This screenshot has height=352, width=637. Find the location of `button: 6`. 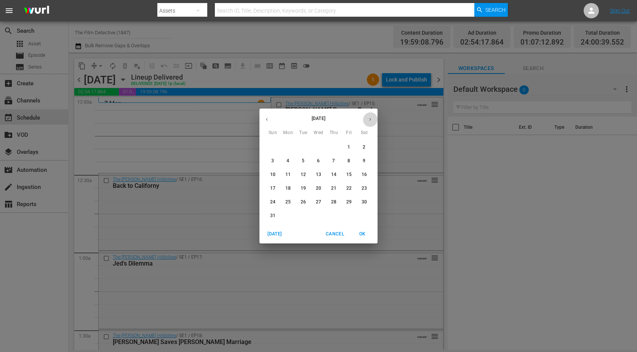

button: 6 is located at coordinates (319, 161).